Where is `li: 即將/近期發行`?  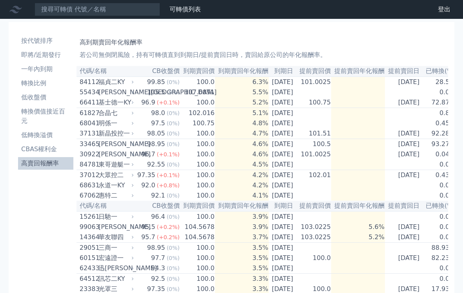 li: 即將/近期發行 is located at coordinates (46, 55).